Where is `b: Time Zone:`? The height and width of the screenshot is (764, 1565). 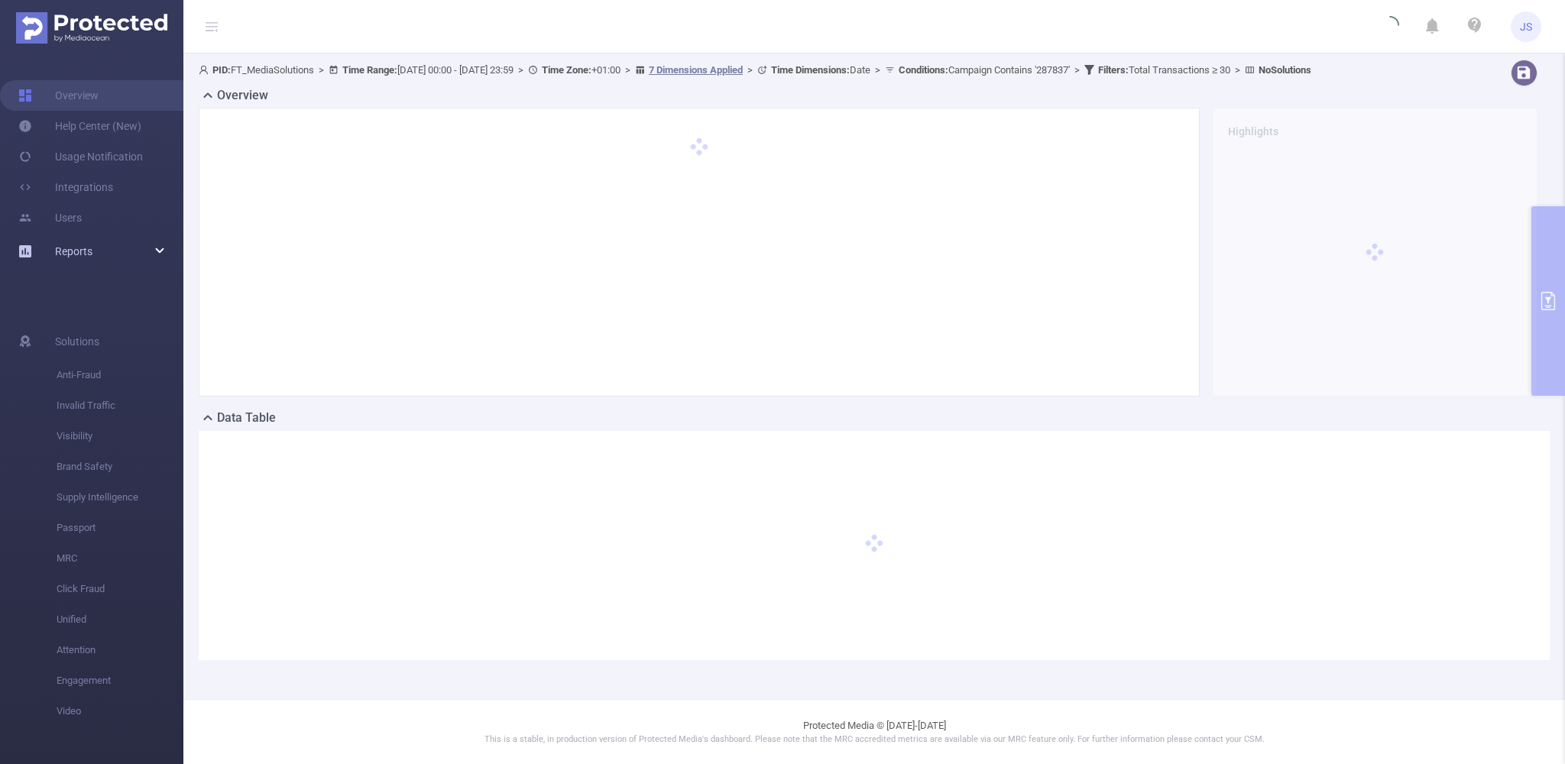 b: Time Zone: is located at coordinates (566, 70).